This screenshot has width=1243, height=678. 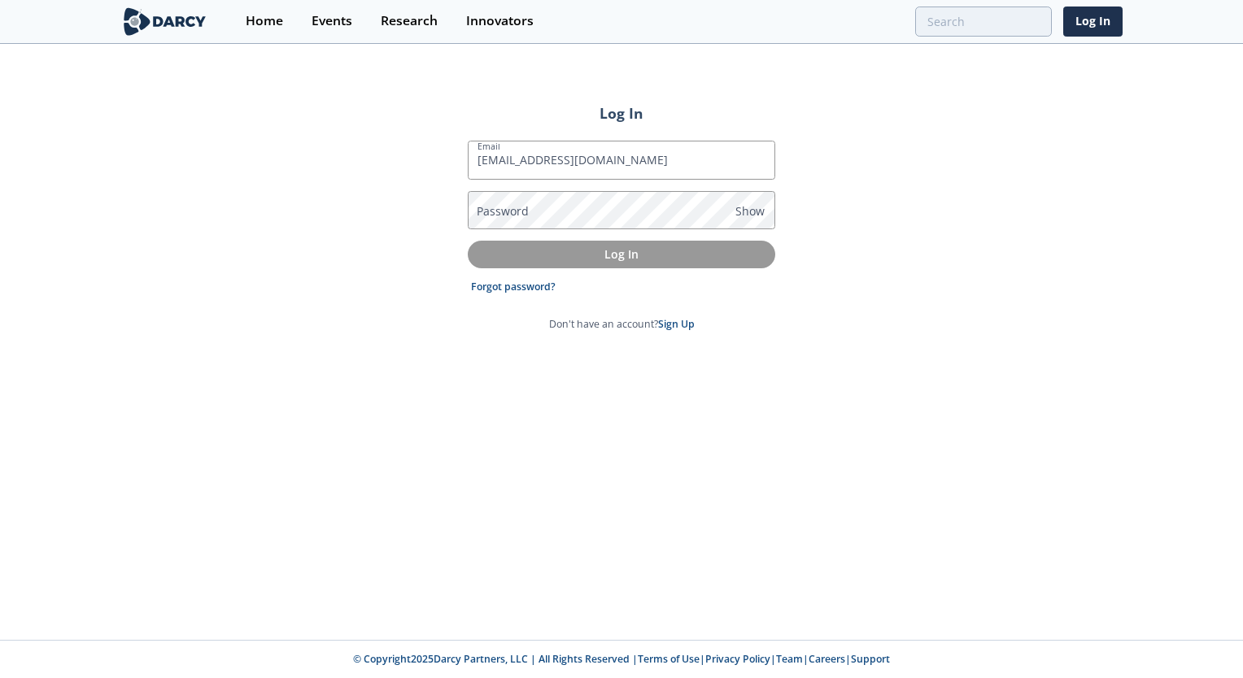 What do you see at coordinates (409, 21) in the screenshot?
I see `div: Research` at bounding box center [409, 21].